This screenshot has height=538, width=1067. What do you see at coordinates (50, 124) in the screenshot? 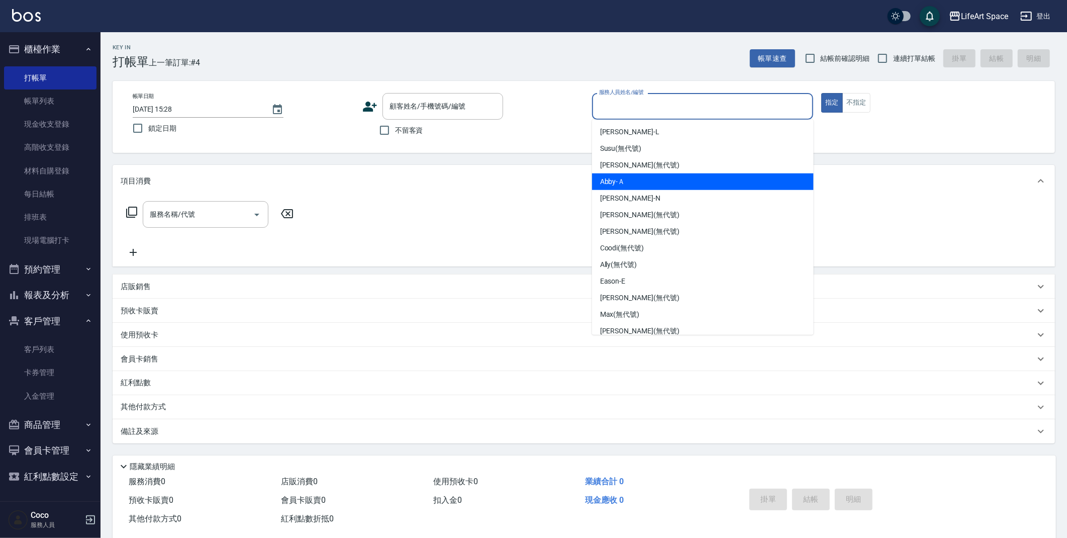
I see `a: 現金收支登錄` at bounding box center [50, 124].